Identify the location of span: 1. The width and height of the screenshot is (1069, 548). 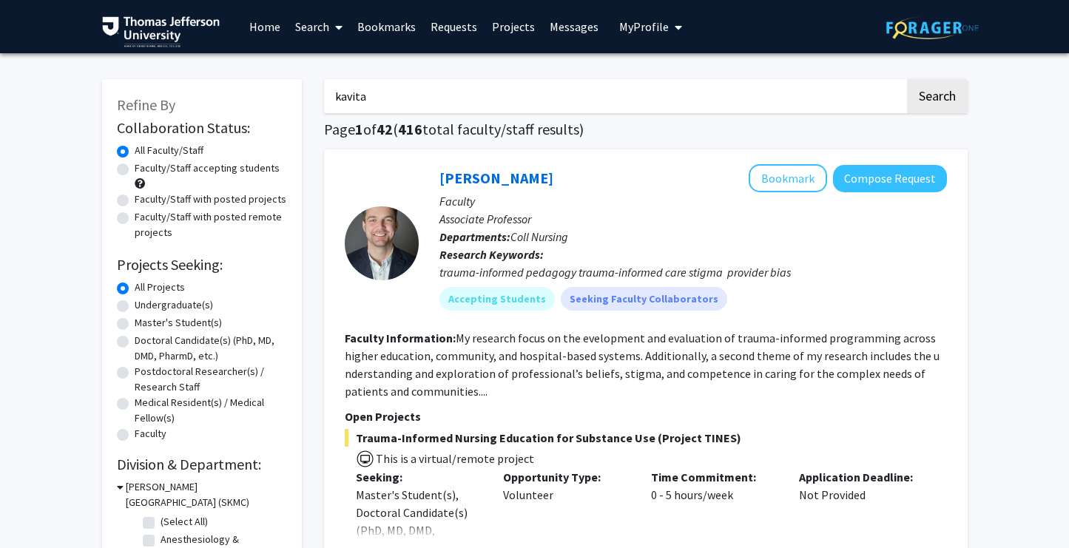
(359, 129).